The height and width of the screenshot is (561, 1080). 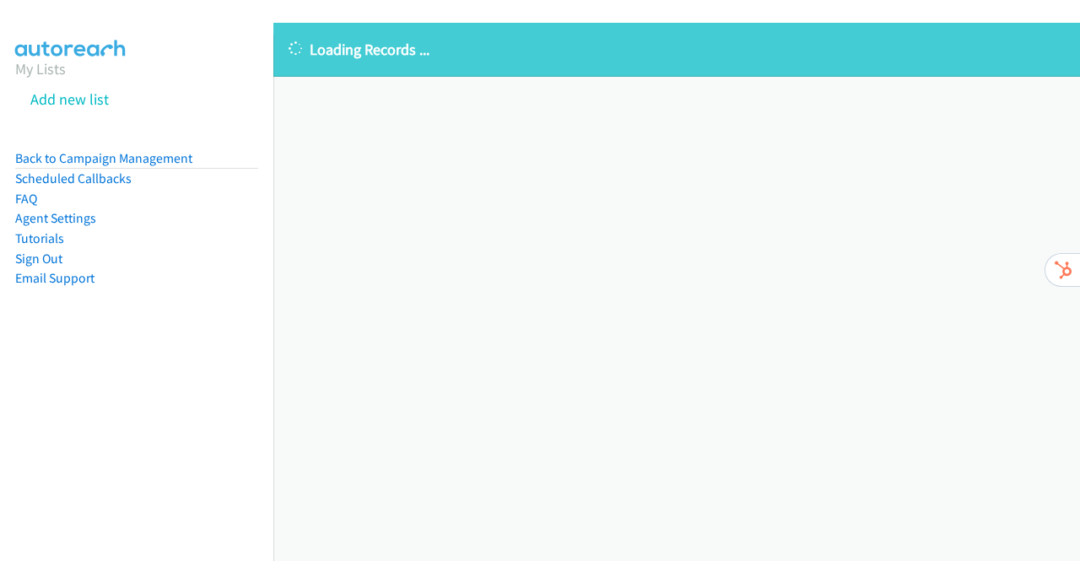 I want to click on a: Add new list, so click(x=69, y=99).